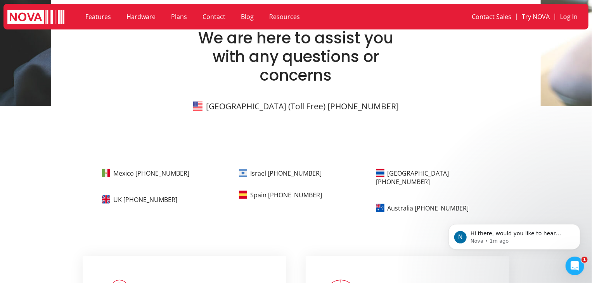 The width and height of the screenshot is (592, 283). Describe the element at coordinates (79, 45) in the screenshot. I see `span: Hi there, would you like to hear more about our service? Please leave us your contact details and...` at that location.